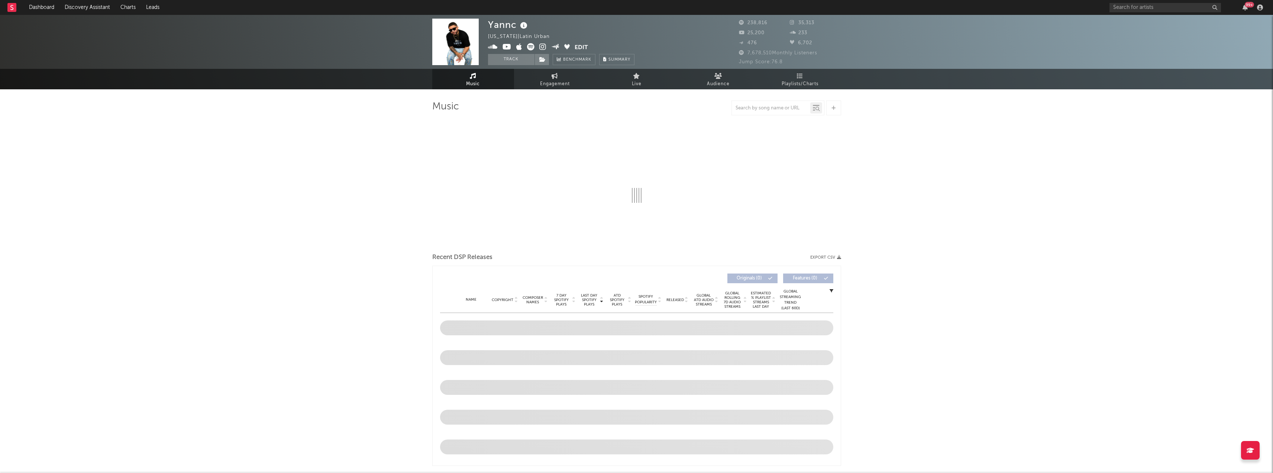  I want to click on div: Name, so click(471, 299).